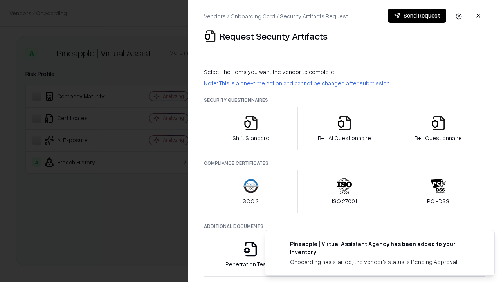 This screenshot has height=282, width=501. What do you see at coordinates (438, 191) in the screenshot?
I see `button: PCI-DSS` at bounding box center [438, 191].